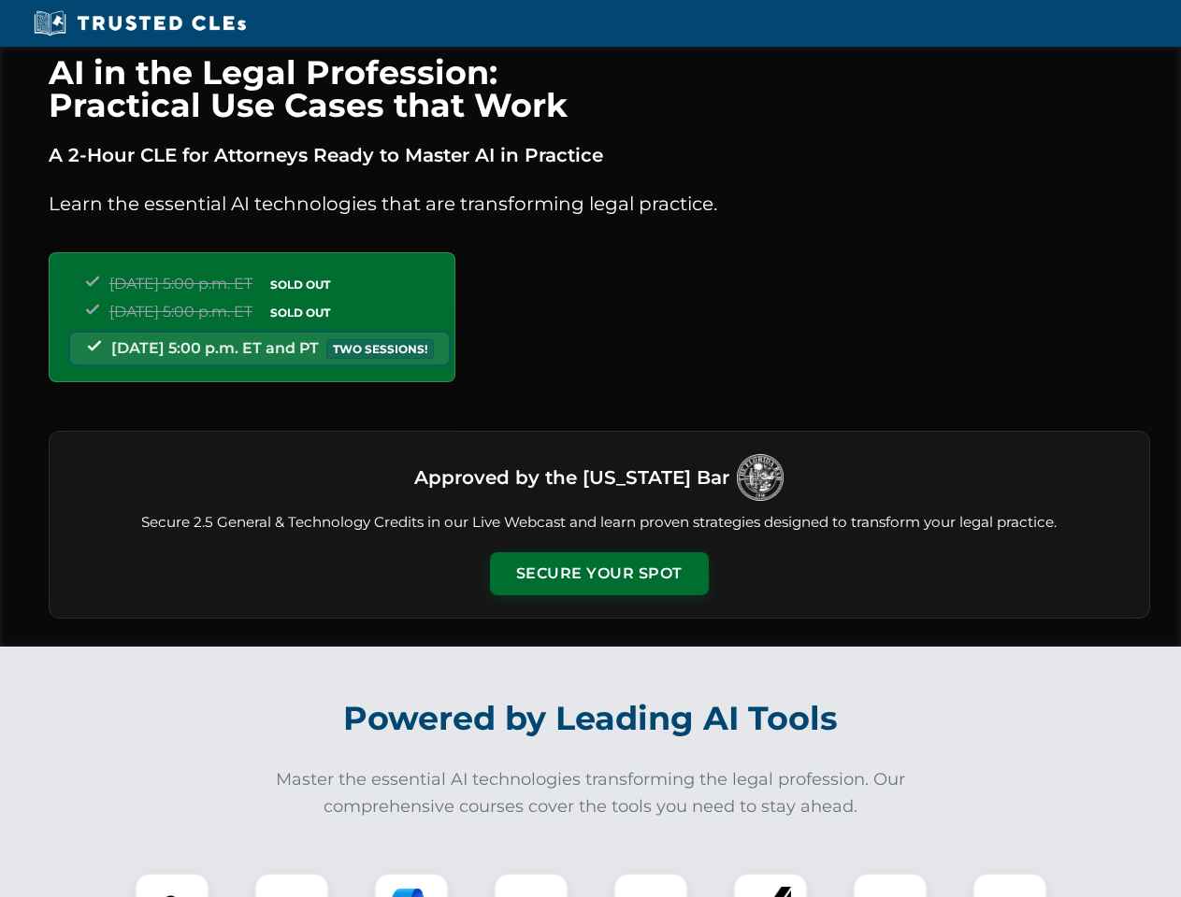 This screenshot has height=897, width=1181. Describe the element at coordinates (599, 574) in the screenshot. I see `button: Secure Your Spot` at that location.